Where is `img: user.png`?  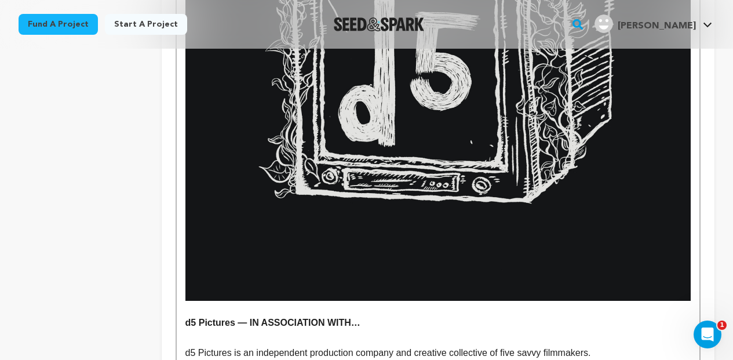 img: user.png is located at coordinates (603, 24).